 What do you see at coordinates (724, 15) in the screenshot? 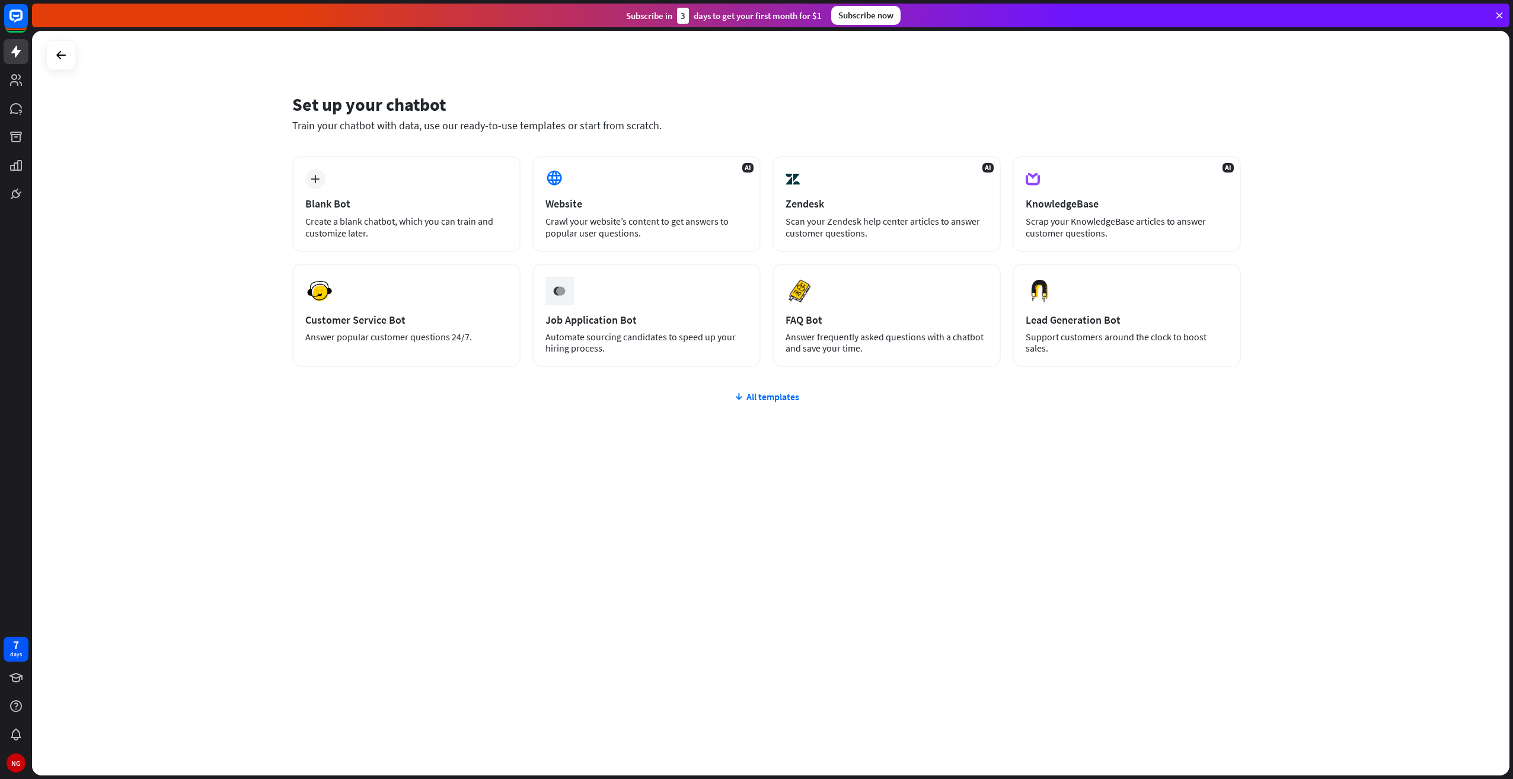
I see `div: Subscribe in days to get your first month for $1` at bounding box center [724, 15].